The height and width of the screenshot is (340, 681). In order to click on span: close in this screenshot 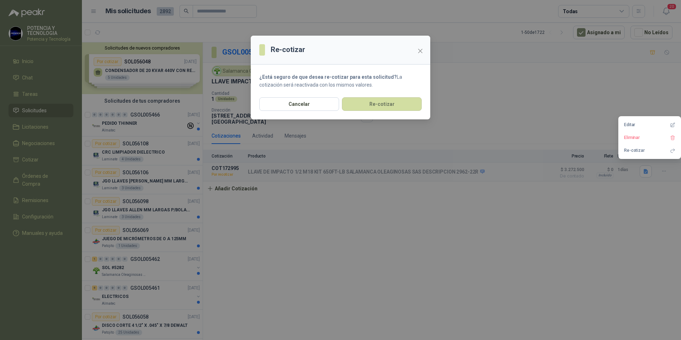, I will do `click(420, 51)`.